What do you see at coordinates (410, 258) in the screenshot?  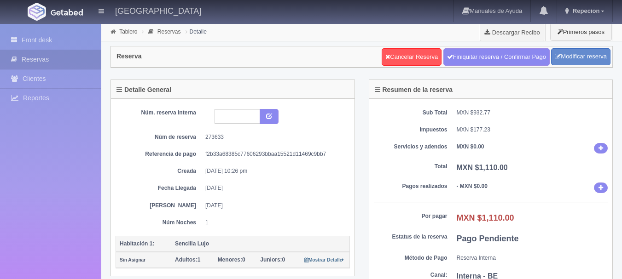 I see `dt: Método de Pago` at bounding box center [410, 258].